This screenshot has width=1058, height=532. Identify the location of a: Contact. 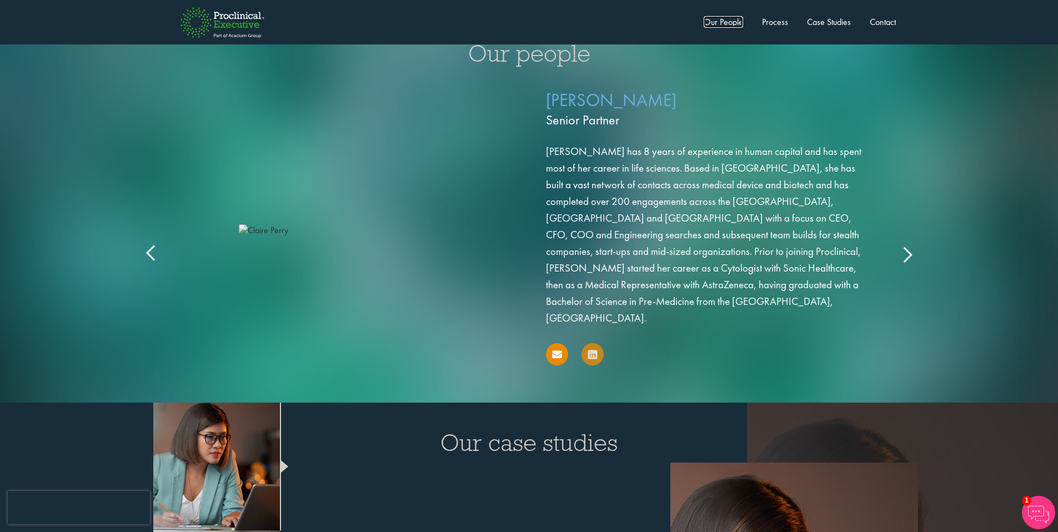
(883, 22).